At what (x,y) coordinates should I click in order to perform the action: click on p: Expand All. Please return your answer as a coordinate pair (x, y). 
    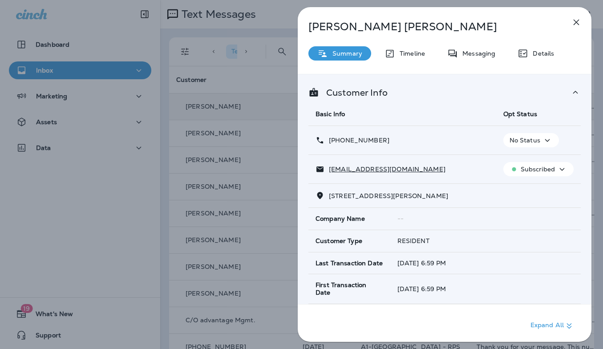
    Looking at the image, I should click on (552, 326).